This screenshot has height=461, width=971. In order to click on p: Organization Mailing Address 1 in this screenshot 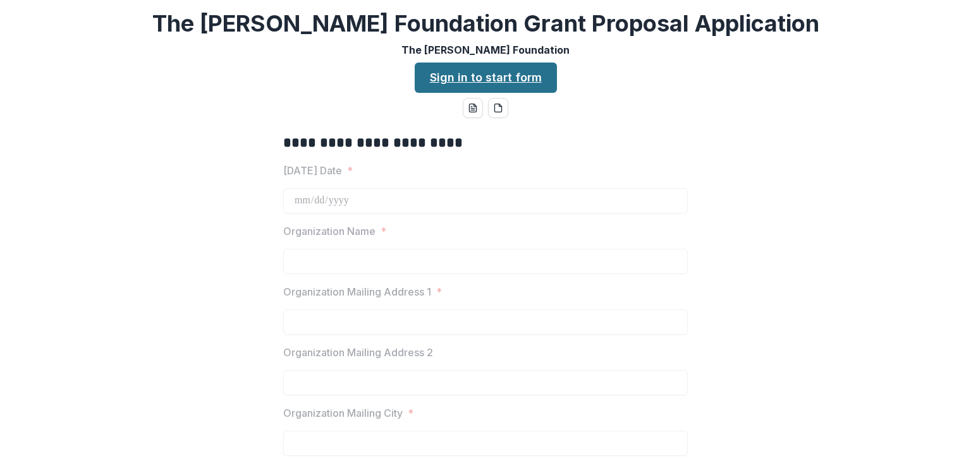, I will do `click(357, 292)`.